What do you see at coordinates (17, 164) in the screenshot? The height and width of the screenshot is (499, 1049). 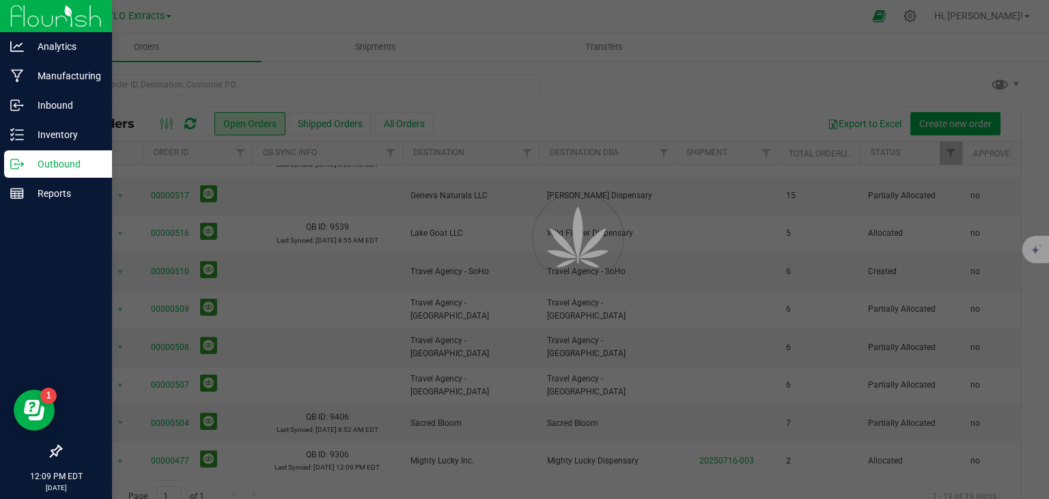 I see `inline-svg: Outbound` at bounding box center [17, 164].